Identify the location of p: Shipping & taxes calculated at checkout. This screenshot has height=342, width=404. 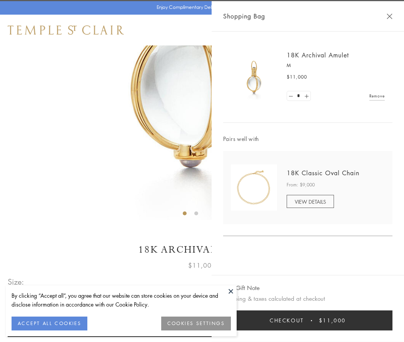
(308, 298).